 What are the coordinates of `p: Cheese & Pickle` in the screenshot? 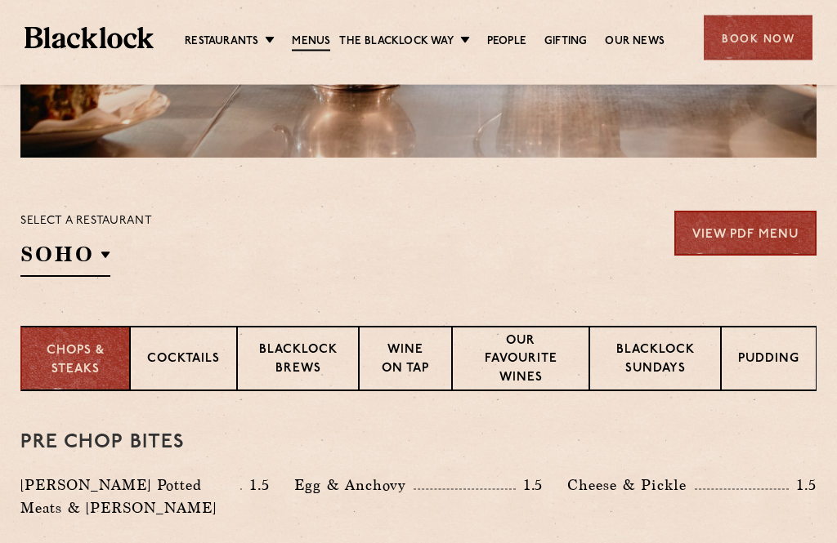 It's located at (631, 486).